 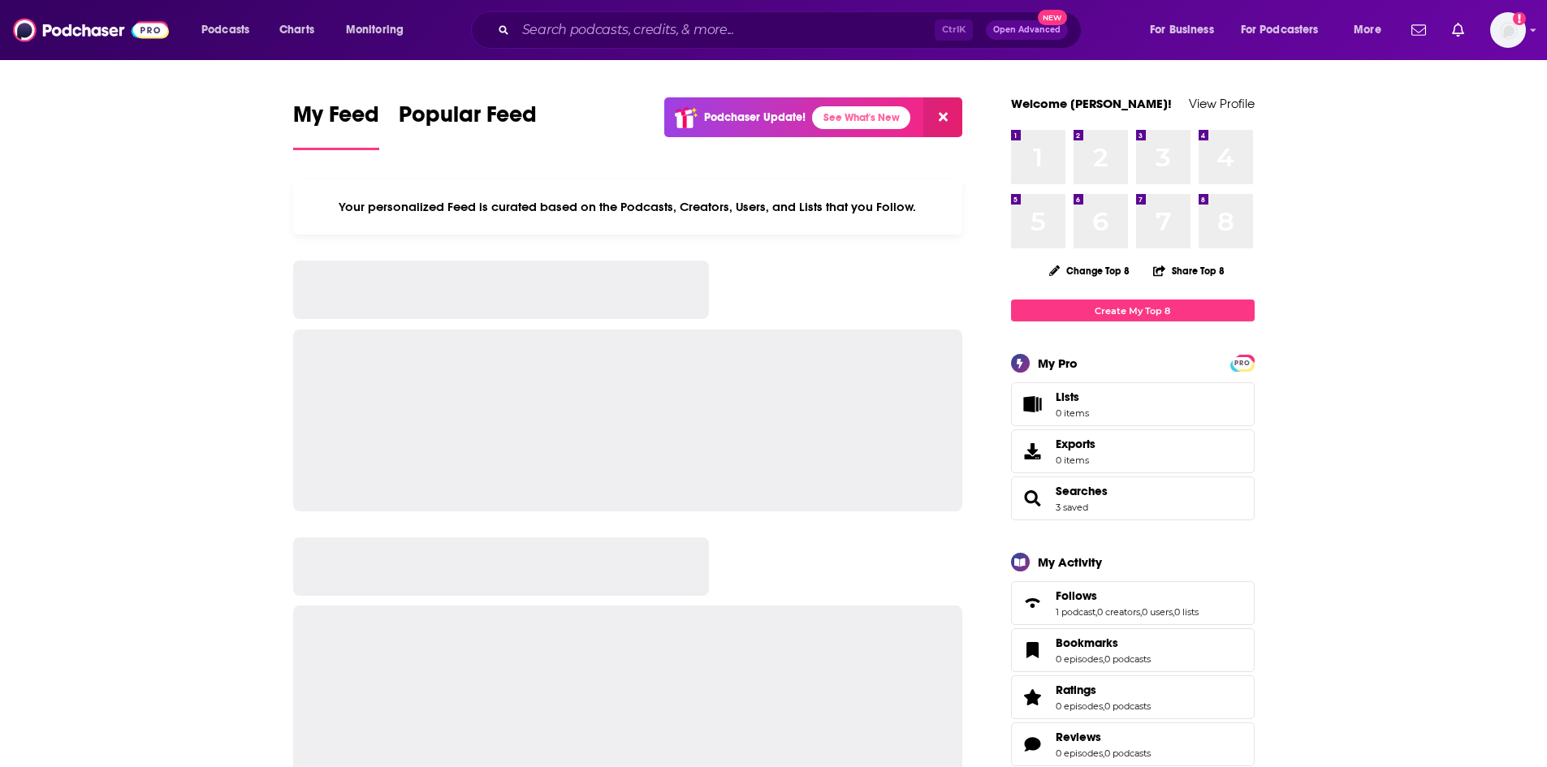 What do you see at coordinates (1367, 30) in the screenshot?
I see `span: More` at bounding box center [1367, 30].